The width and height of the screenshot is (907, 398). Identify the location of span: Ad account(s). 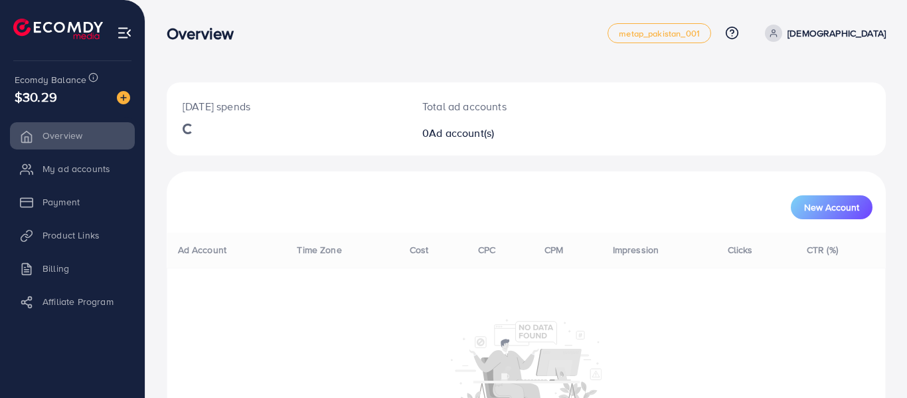
(462, 133).